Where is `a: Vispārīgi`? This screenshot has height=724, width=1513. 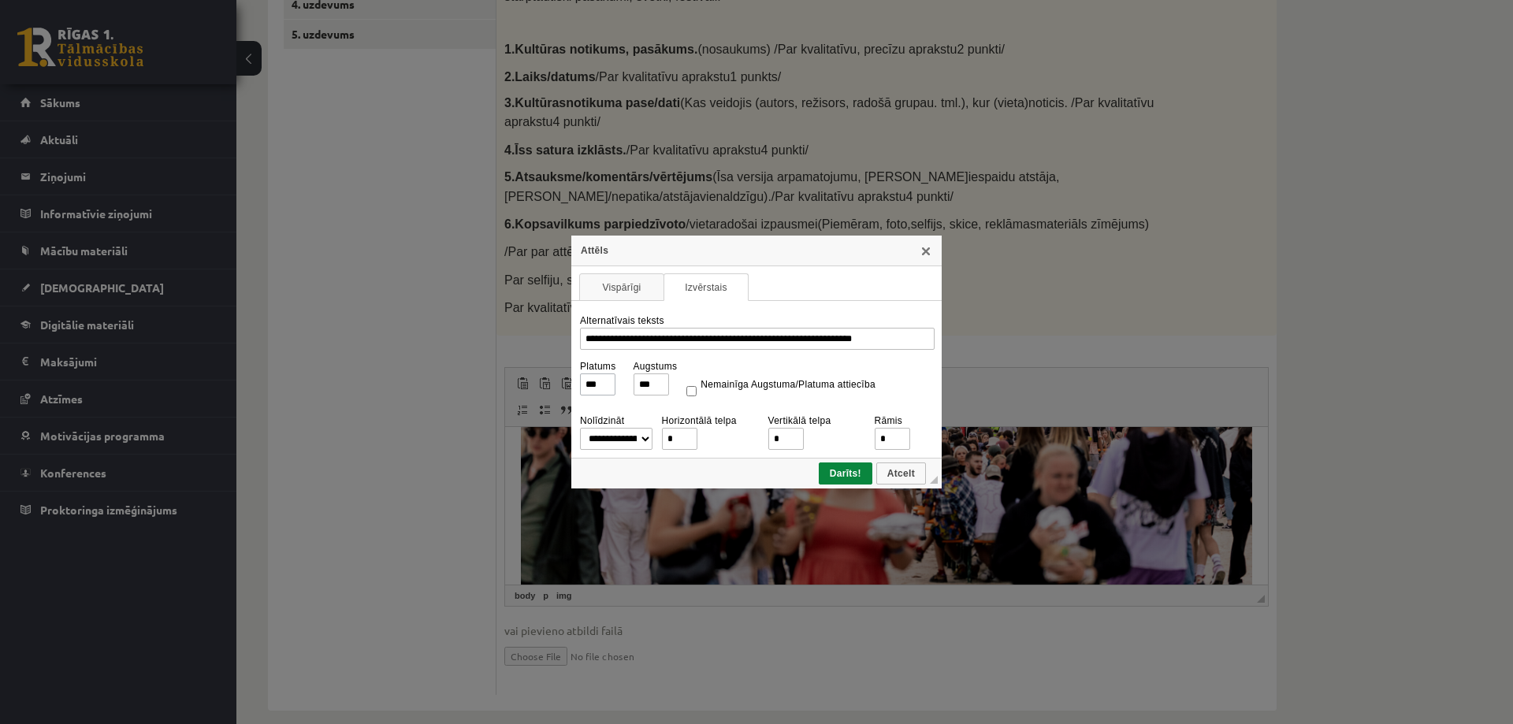
a: Vispārīgi is located at coordinates (622, 287).